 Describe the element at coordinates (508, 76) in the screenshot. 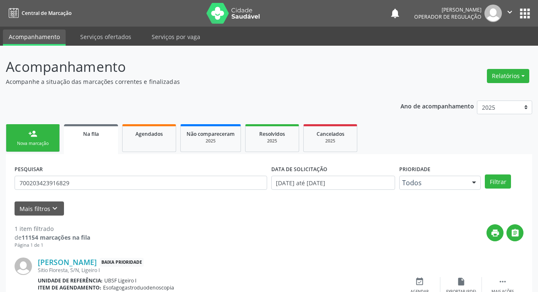

I see `button: Relatórios` at that location.